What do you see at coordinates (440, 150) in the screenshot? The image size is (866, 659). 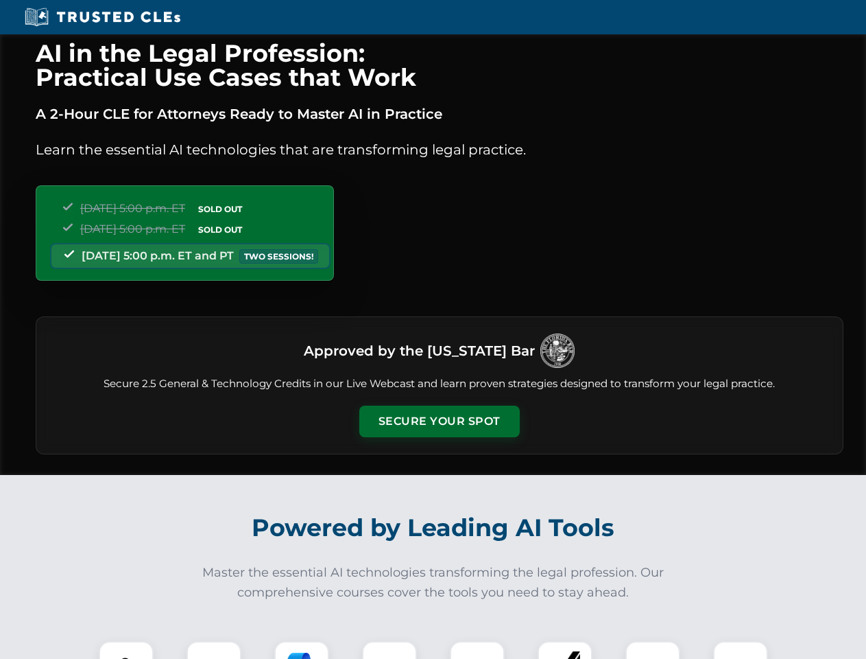 I see `p: Learn the essential AI technologies that are transforming legal practice.` at bounding box center [440, 150].